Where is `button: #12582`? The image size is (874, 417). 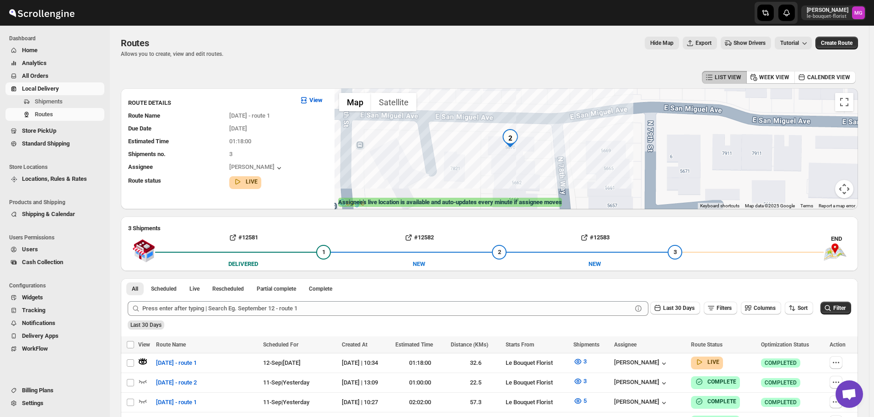 button: #12582 is located at coordinates (419, 238).